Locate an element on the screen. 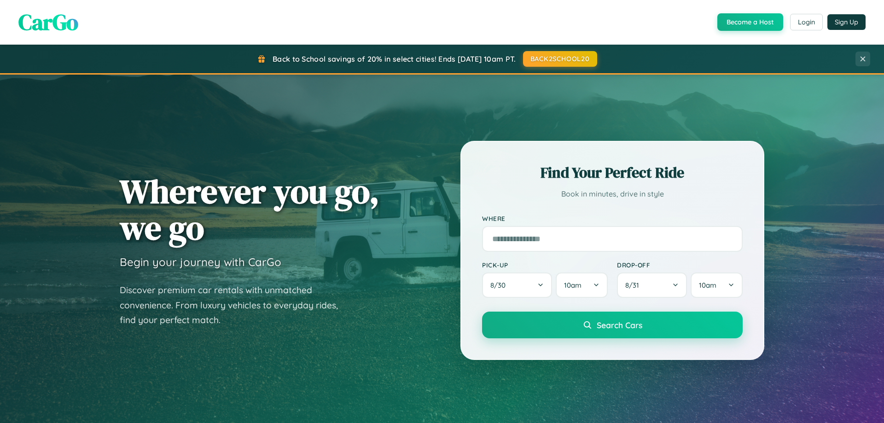 The width and height of the screenshot is (884, 423). button: BACK2SCHOOL20 is located at coordinates (560, 59).